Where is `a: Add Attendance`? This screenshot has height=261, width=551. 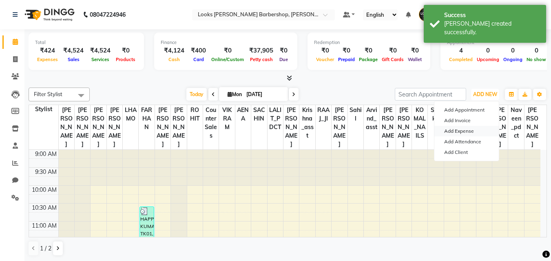
a: Add Attendance is located at coordinates (466, 142).